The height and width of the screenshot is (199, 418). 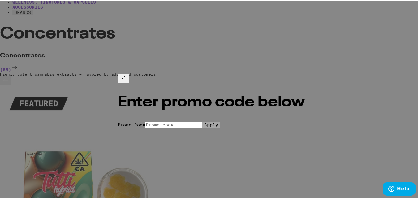 I want to click on input: Promo code, so click(x=174, y=124).